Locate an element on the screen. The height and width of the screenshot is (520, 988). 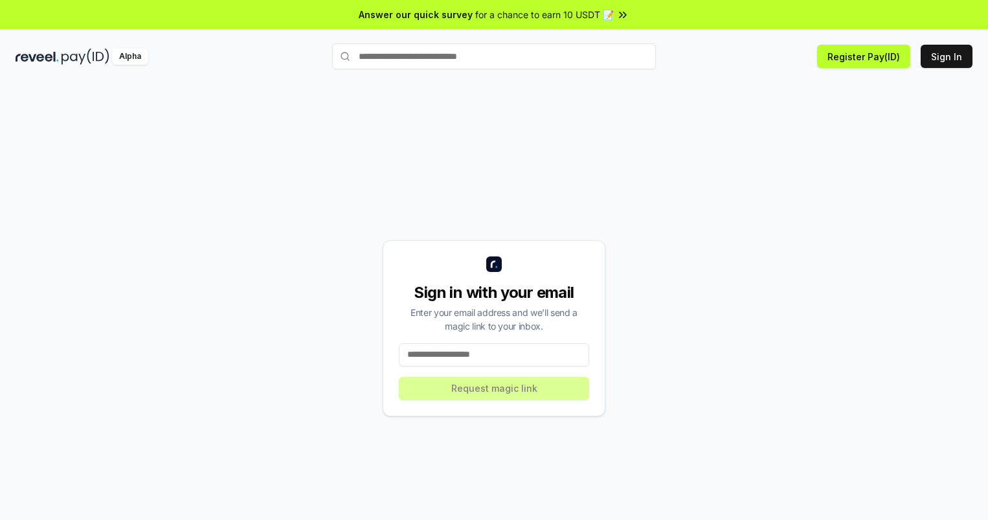
div: Sign in with your email is located at coordinates (494, 293).